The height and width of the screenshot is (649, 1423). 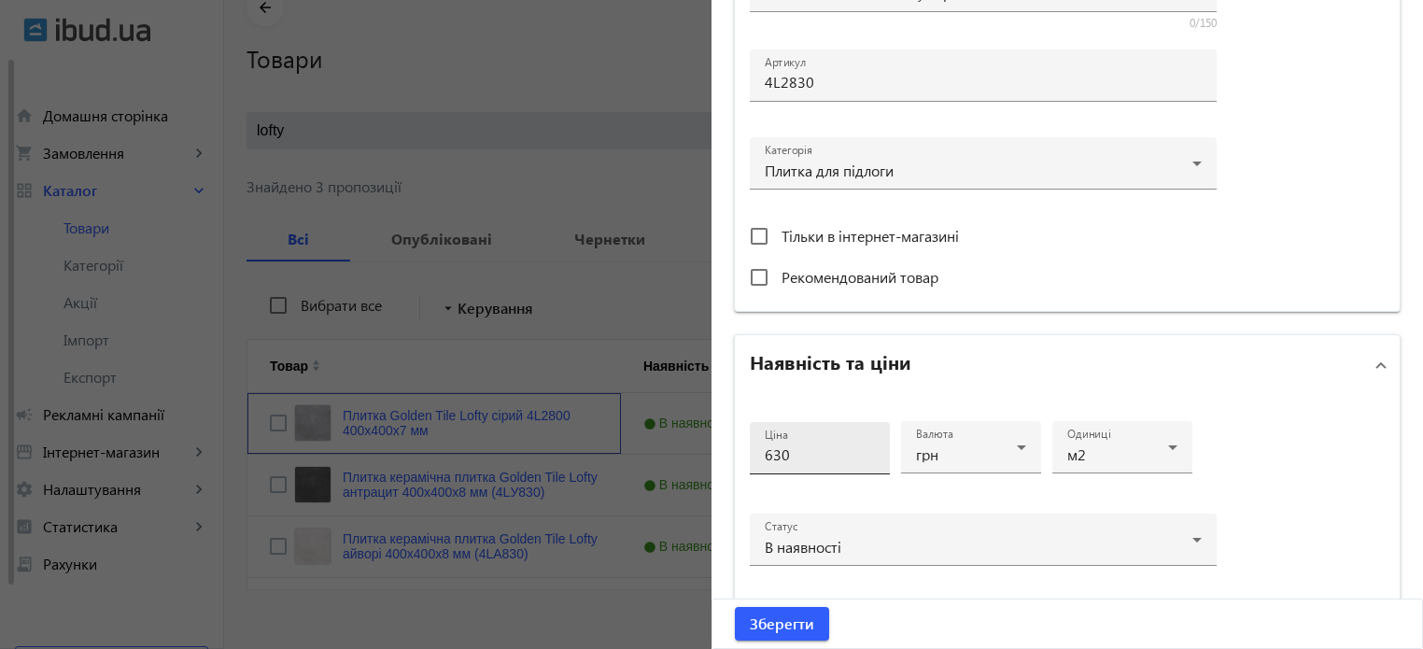 I want to click on mat-label: Валюта, so click(x=934, y=434).